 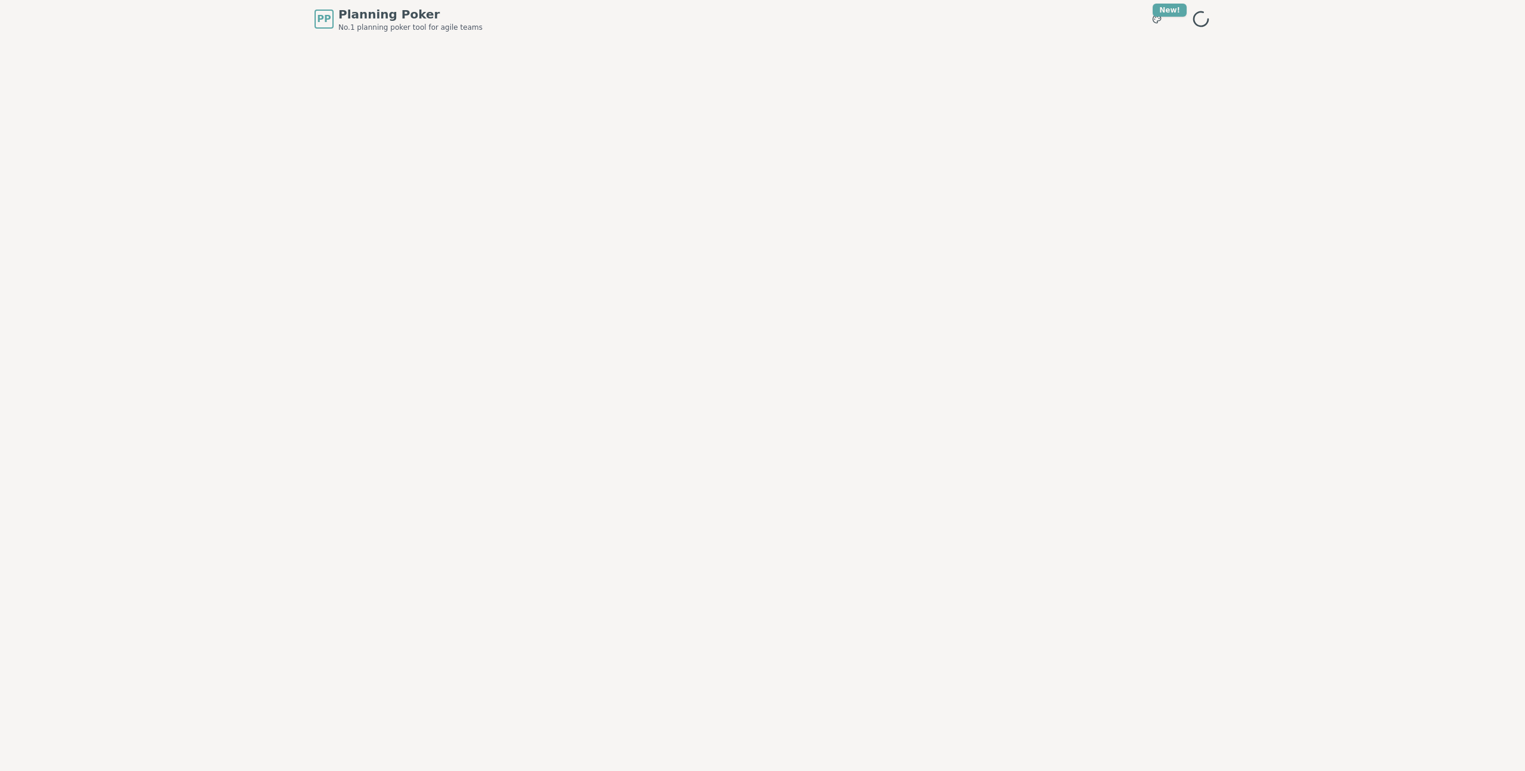 I want to click on span: No.1 planning poker tool for agile teams, so click(x=410, y=27).